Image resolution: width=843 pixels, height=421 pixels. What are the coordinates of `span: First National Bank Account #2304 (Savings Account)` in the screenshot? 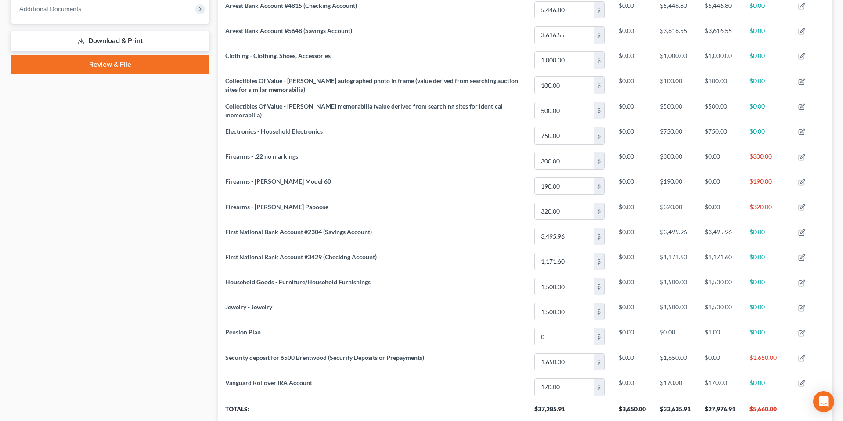 It's located at (299, 231).